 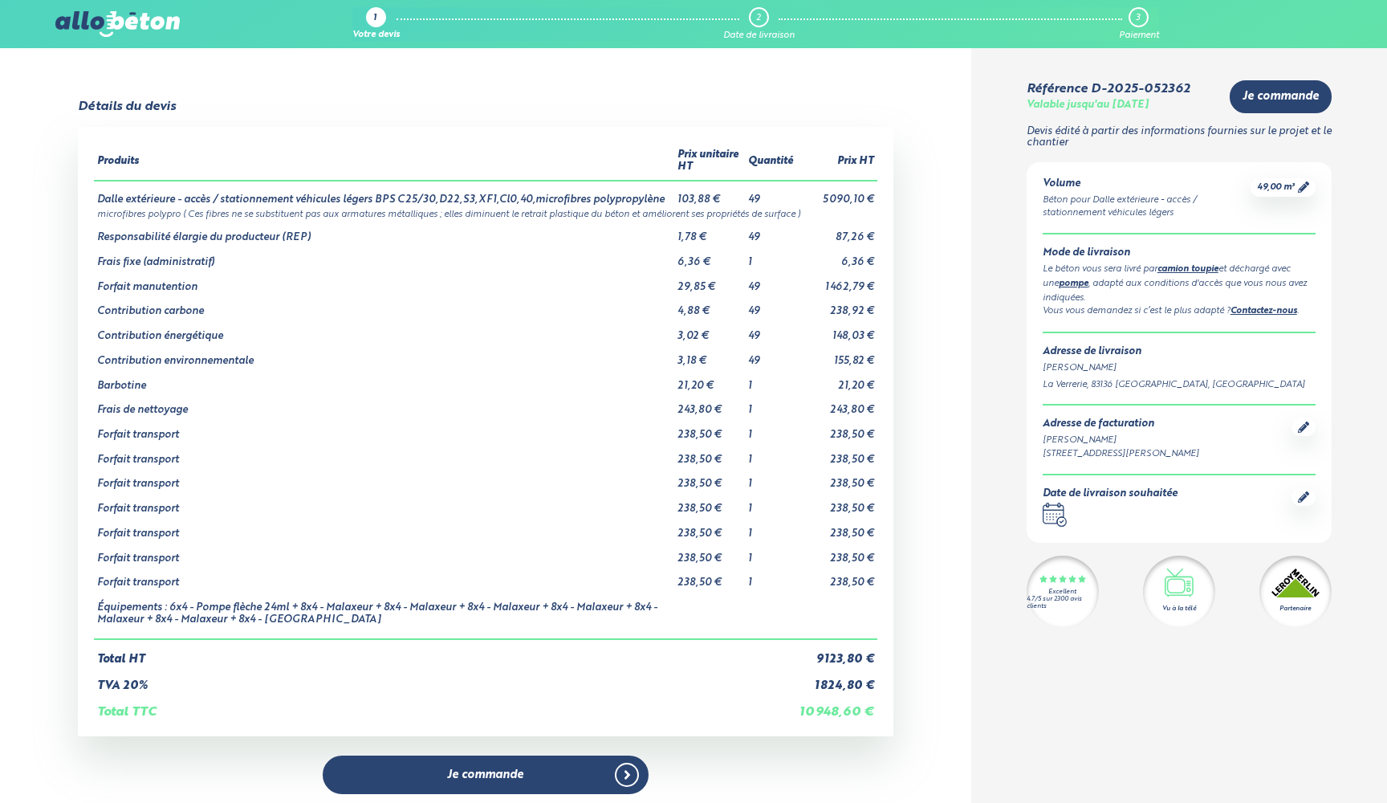 What do you see at coordinates (837, 653) in the screenshot?
I see `td: 9 123,80 €` at bounding box center [837, 653].